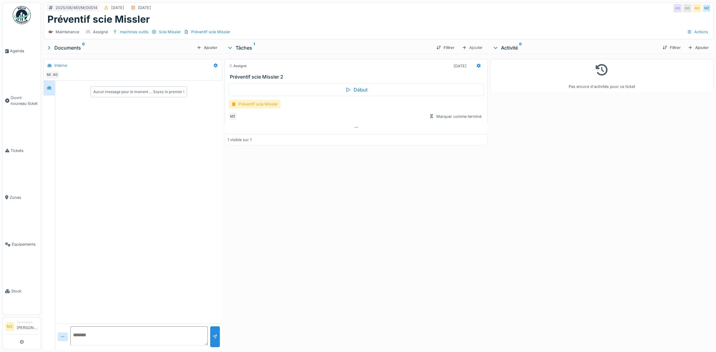 The image size is (716, 352). Describe the element at coordinates (329, 48) in the screenshot. I see `div: Tâches` at that location.